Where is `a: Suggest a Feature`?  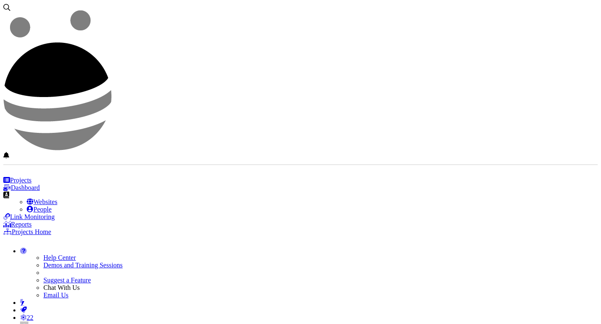 a: Suggest a Feature is located at coordinates (67, 280).